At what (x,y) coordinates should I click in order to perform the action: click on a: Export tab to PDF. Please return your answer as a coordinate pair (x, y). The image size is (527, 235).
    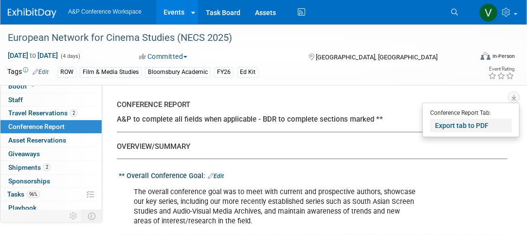
    Looking at the image, I should click on (471, 126).